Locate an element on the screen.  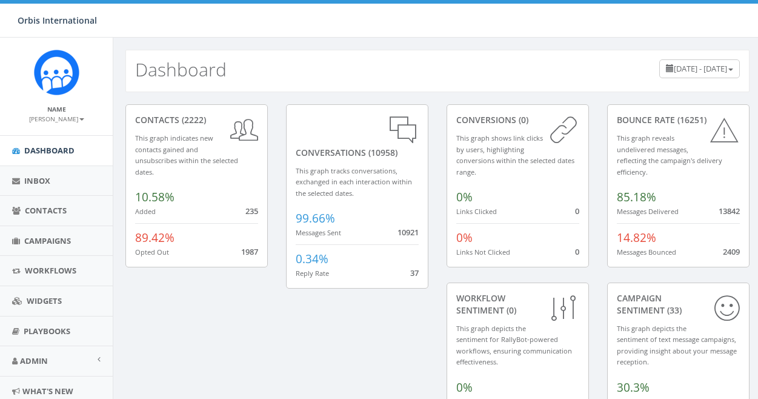
span: Dashboard is located at coordinates (49, 150).